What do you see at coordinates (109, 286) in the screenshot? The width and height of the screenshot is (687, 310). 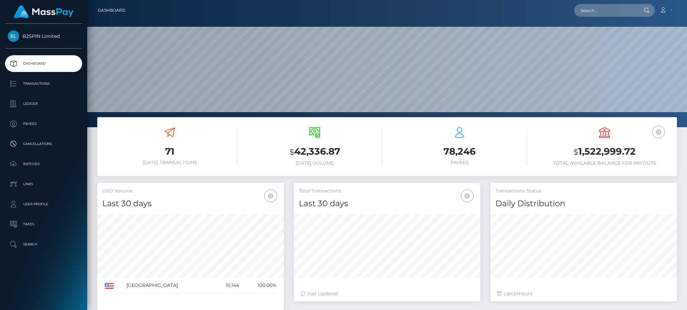 I see `img: US.png` at bounding box center [109, 286].